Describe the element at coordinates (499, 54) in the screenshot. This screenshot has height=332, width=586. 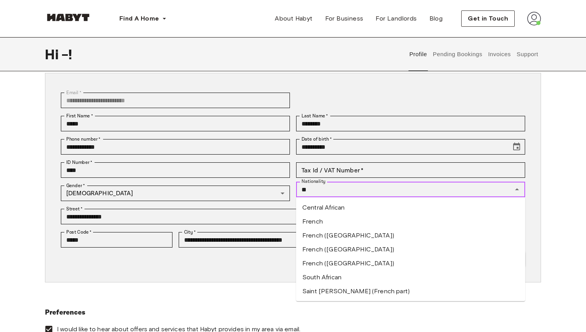
I see `button: Invoices` at that location.